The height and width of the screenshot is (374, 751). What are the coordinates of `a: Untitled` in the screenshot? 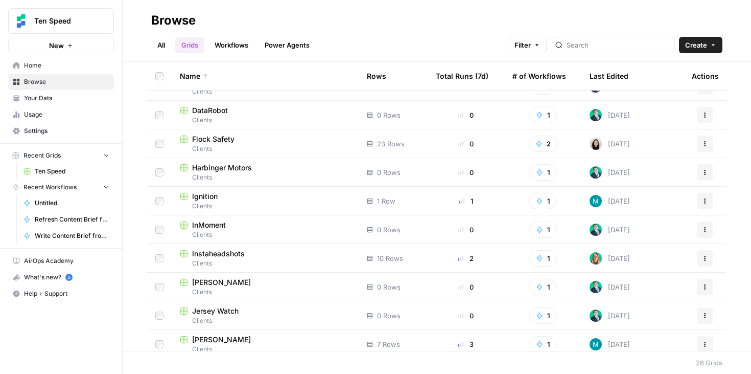 It's located at (66, 203).